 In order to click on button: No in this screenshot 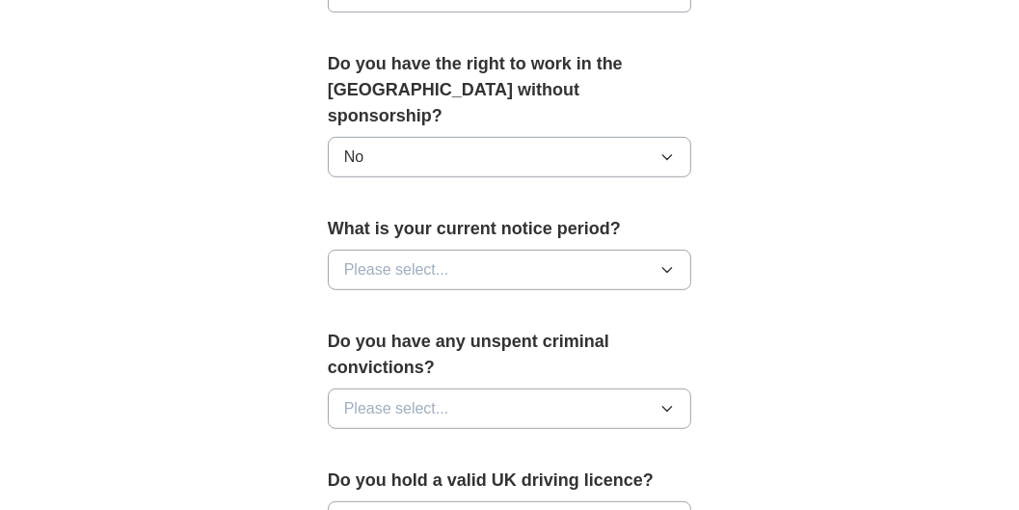, I will do `click(510, 157)`.